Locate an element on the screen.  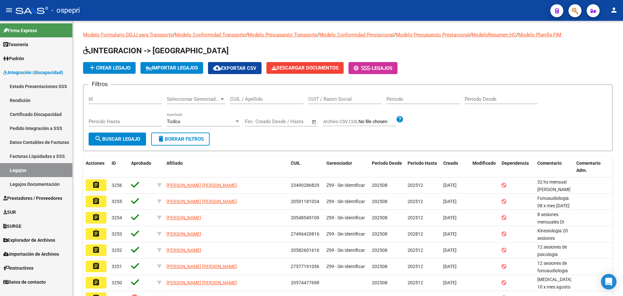
span: Explorador de Archivos is located at coordinates (29, 240).